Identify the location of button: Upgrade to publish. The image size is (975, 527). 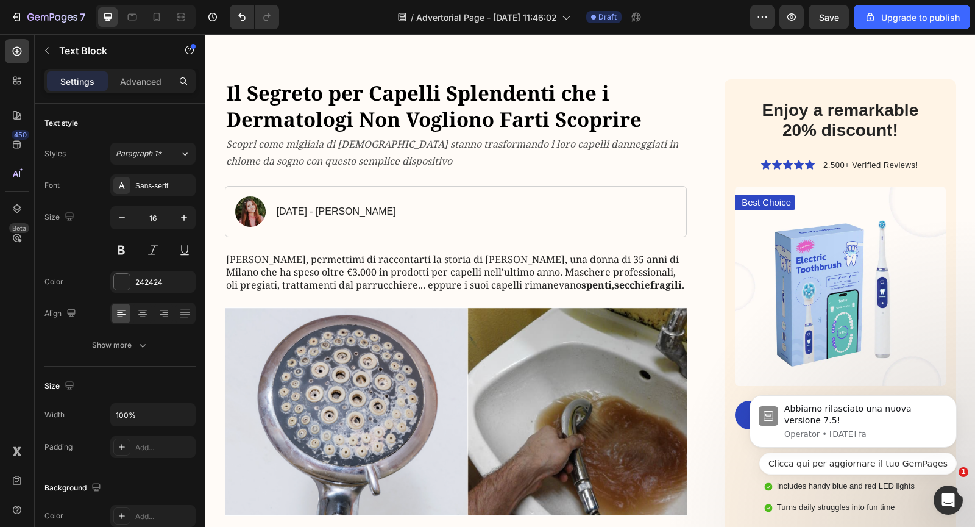
(912, 17).